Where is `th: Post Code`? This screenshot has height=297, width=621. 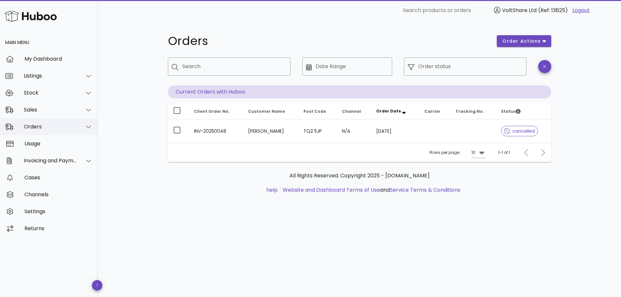 th: Post Code is located at coordinates (318, 112).